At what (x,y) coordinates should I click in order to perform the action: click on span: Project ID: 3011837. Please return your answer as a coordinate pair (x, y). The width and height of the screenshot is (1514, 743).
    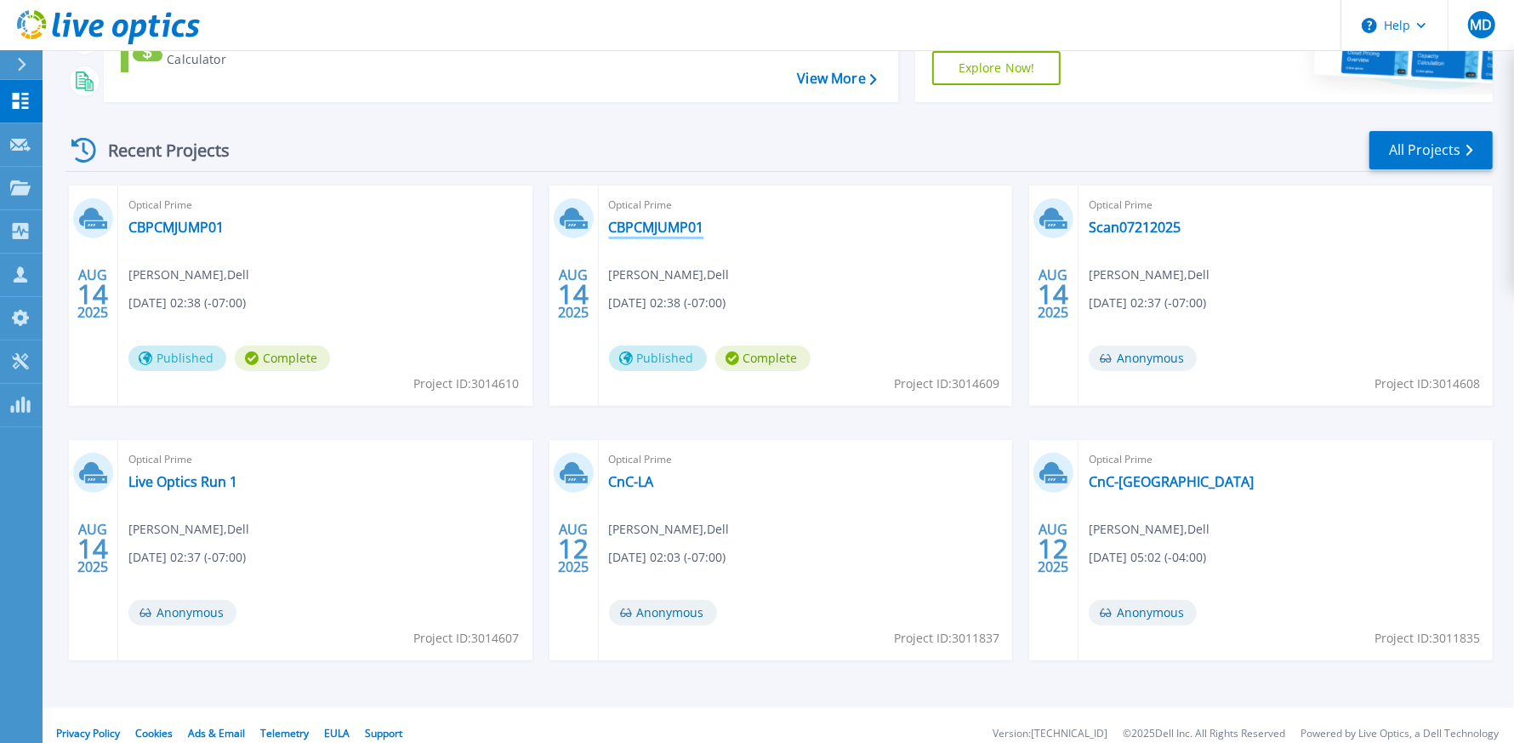
    Looking at the image, I should click on (947, 638).